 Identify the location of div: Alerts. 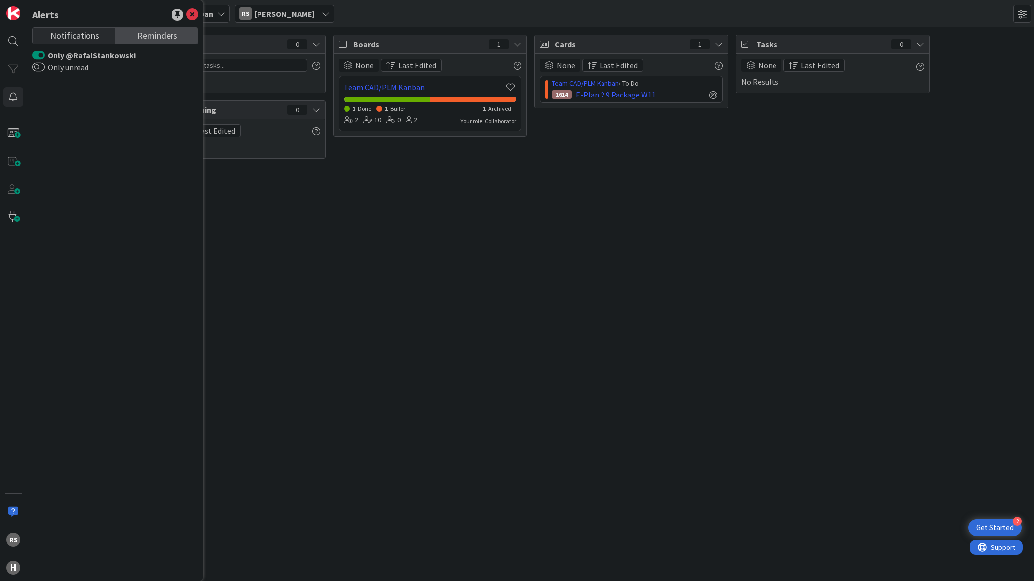
(45, 15).